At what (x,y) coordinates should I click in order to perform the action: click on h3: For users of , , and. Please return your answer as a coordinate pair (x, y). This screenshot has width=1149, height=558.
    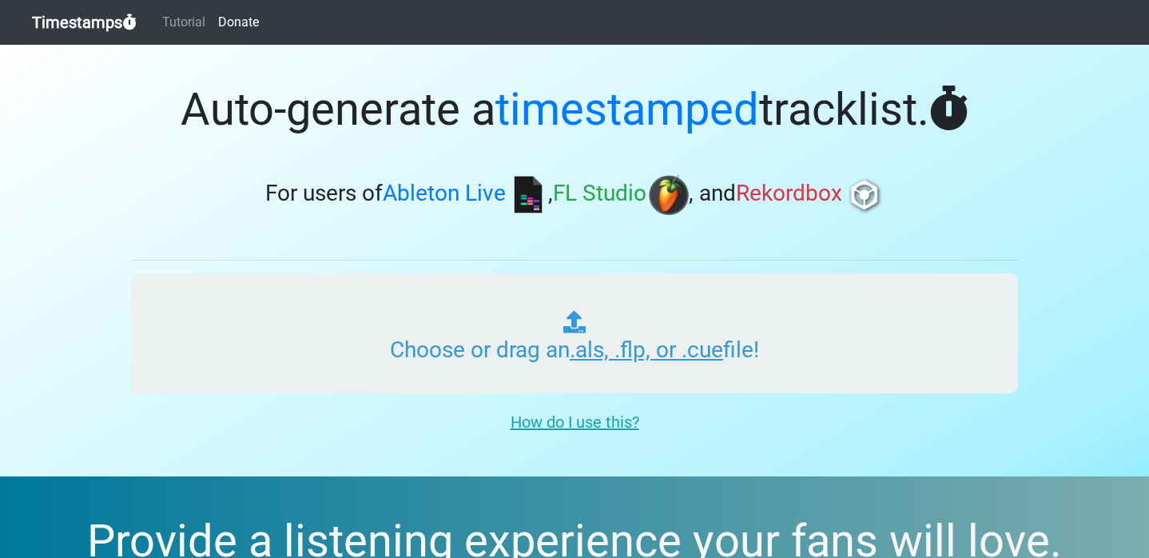
    Looking at the image, I should click on (574, 195).